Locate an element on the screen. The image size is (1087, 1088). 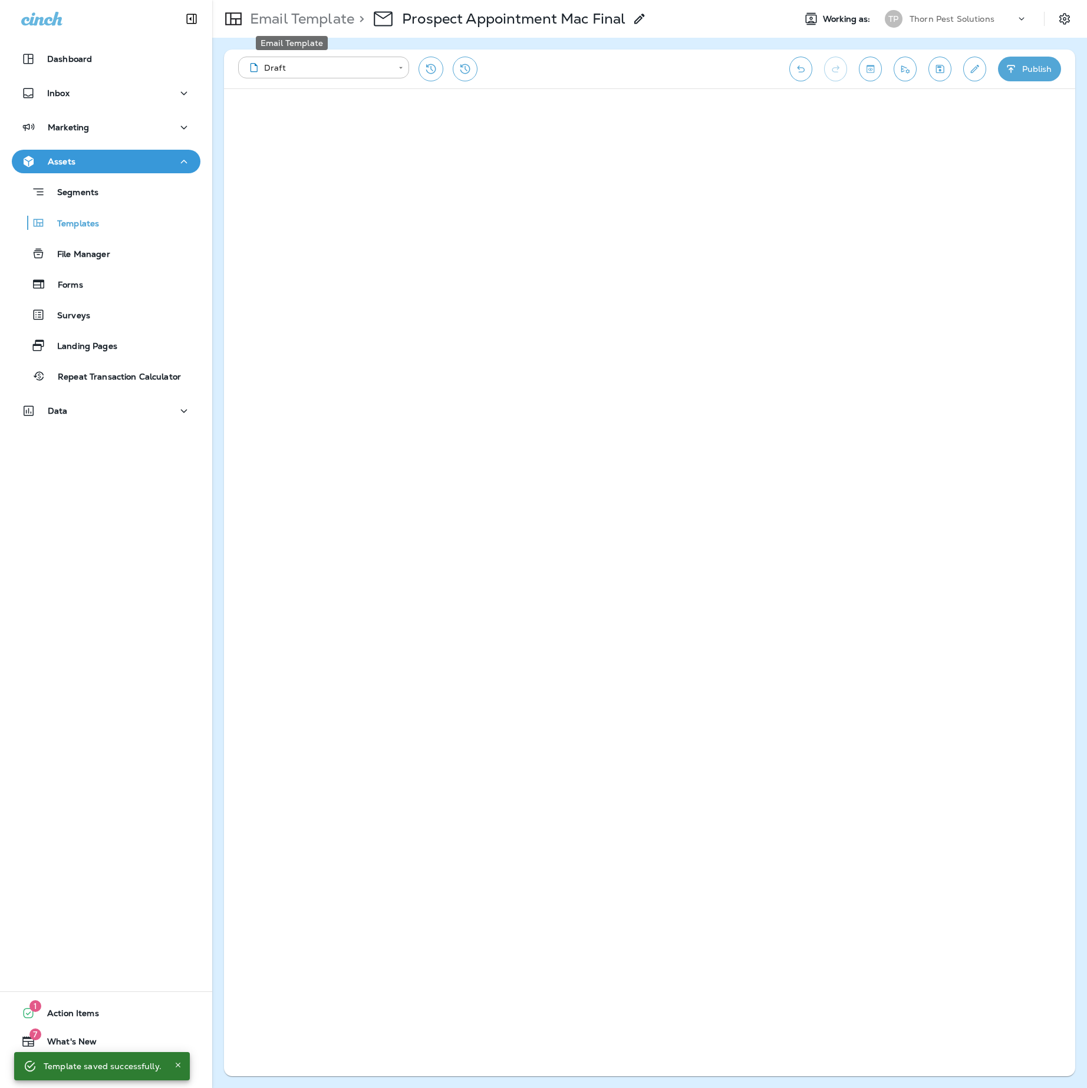
div: TP is located at coordinates (893, 19).